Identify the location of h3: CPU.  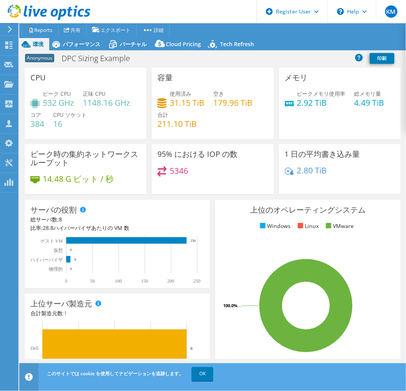
(38, 78).